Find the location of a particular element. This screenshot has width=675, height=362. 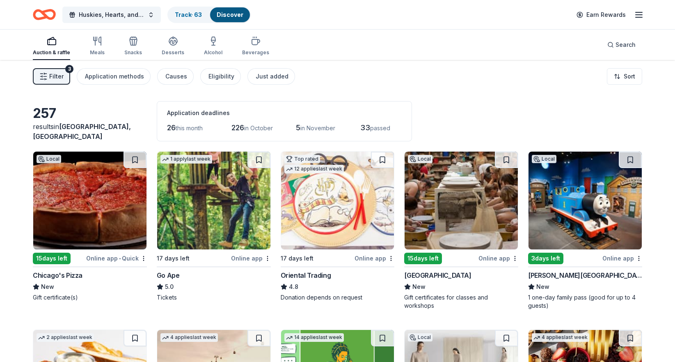

span: passed is located at coordinates (380, 128).